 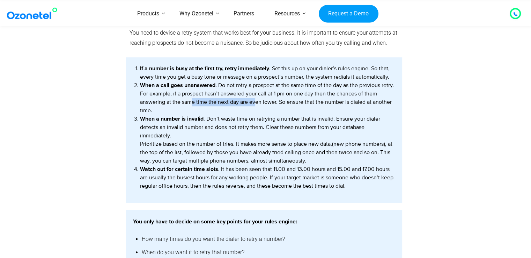 I want to click on a: Request a Demo, so click(x=348, y=14).